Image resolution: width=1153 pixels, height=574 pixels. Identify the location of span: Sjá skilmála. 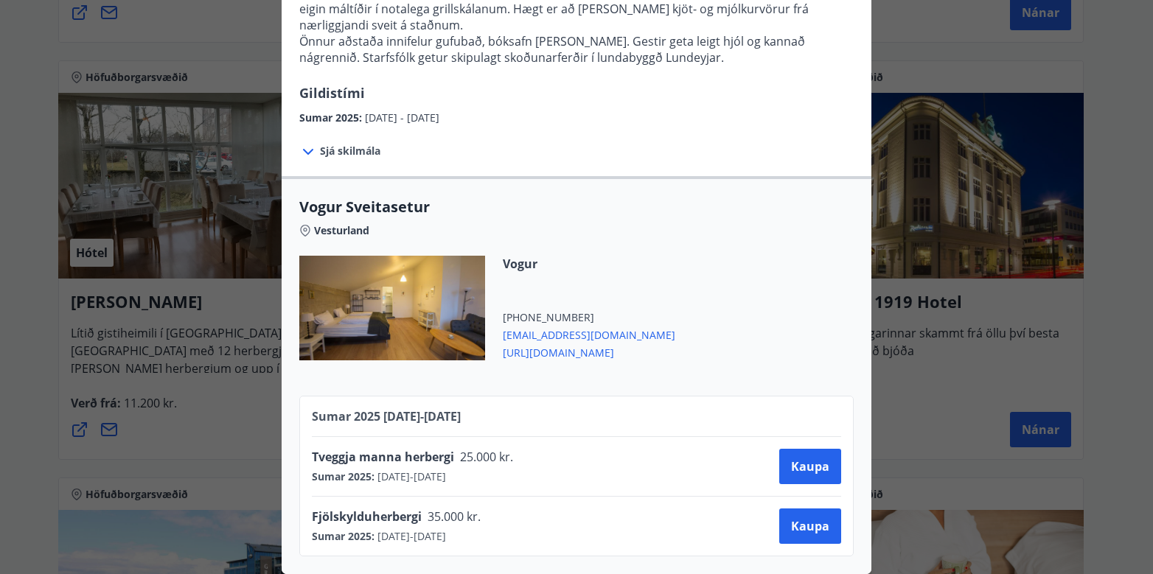
(350, 151).